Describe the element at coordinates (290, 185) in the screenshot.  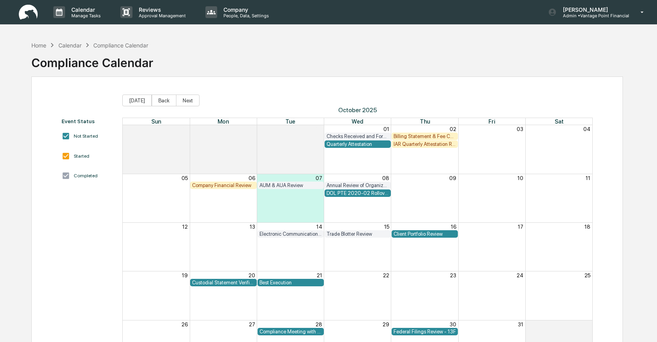
I see `div: AUM & AUA Review` at that location.